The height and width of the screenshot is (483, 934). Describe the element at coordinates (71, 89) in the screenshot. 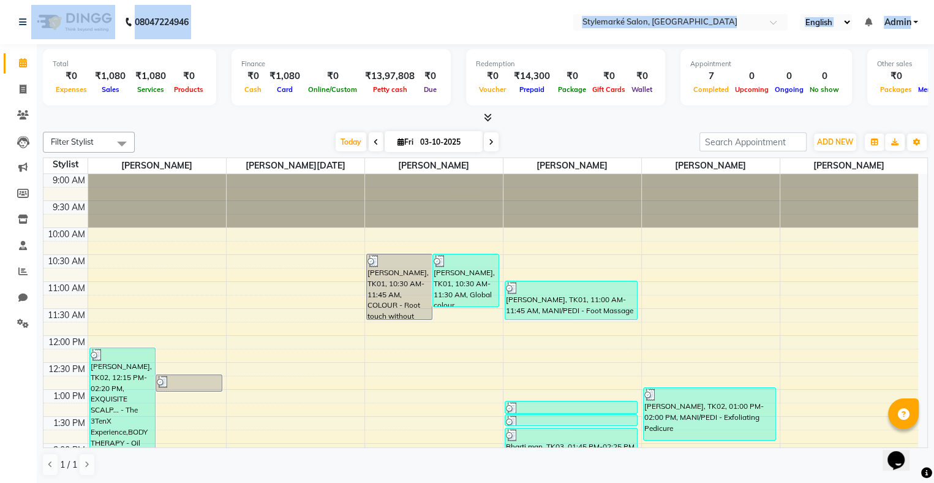

I see `span: Expenses` at that location.